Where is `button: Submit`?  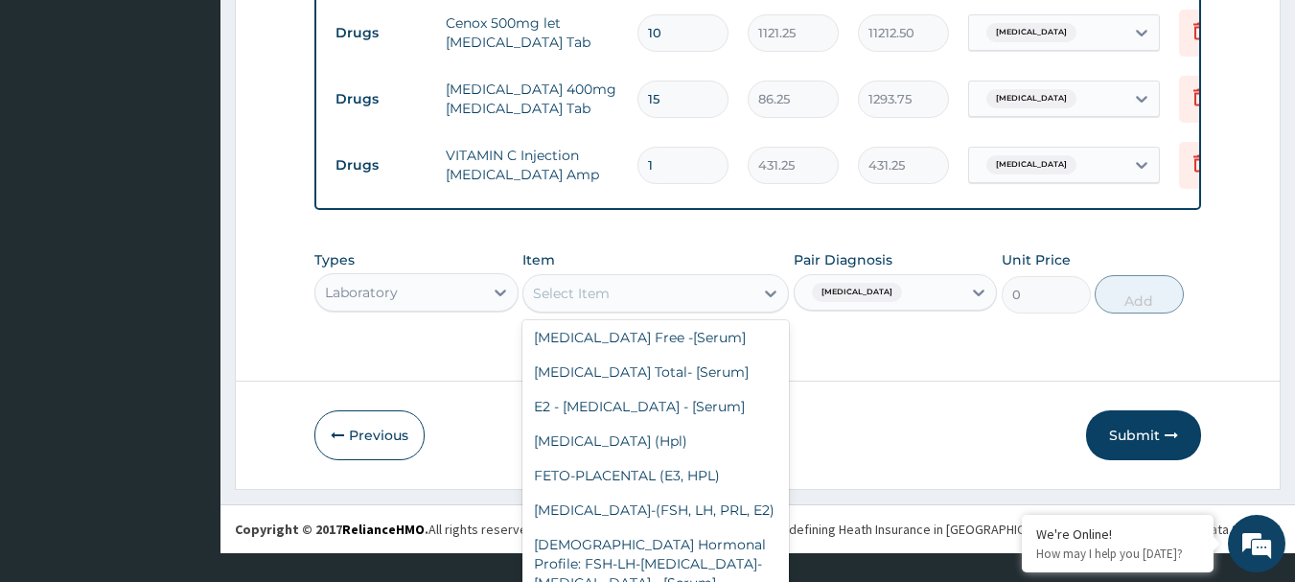 button: Submit is located at coordinates (1143, 435).